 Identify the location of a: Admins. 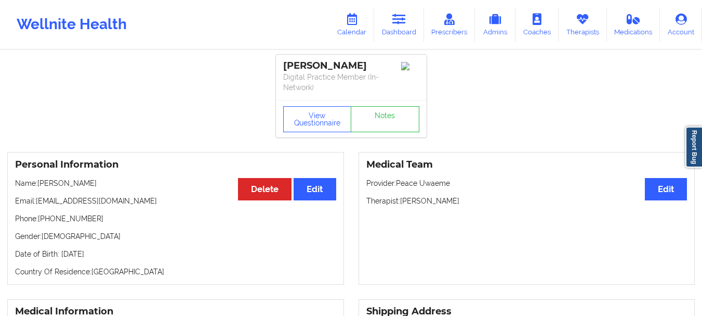
(495, 24).